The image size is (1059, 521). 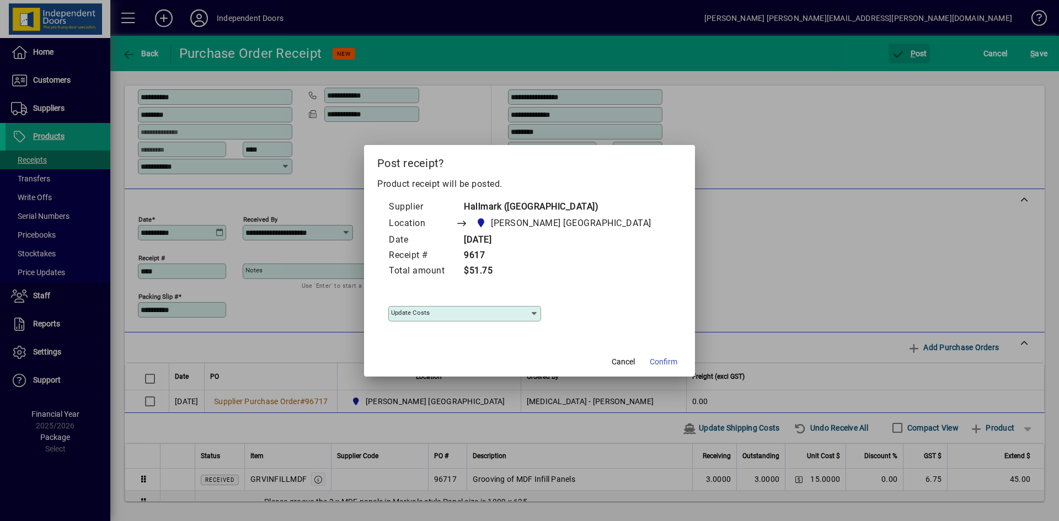 What do you see at coordinates (564, 223) in the screenshot?
I see `span: Cromwell Central Otago` at bounding box center [564, 223].